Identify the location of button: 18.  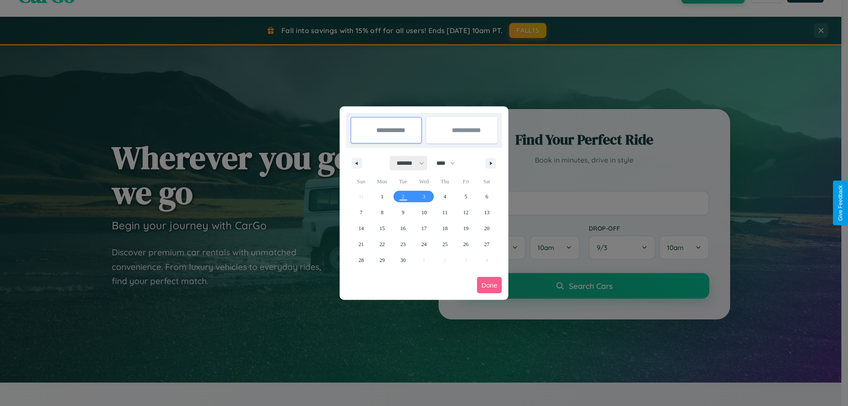
(445, 228).